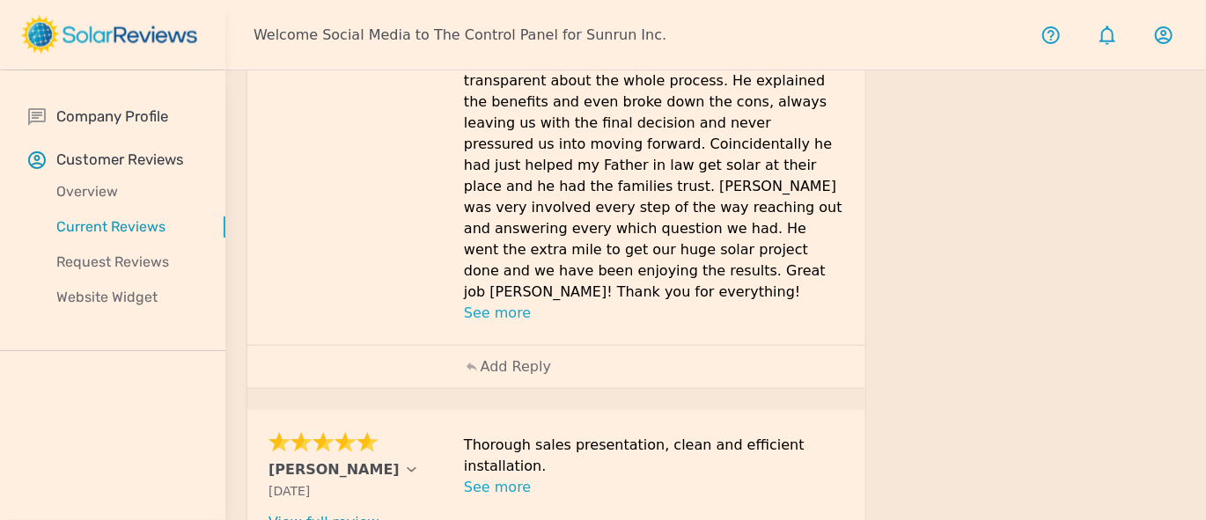 Image resolution: width=1206 pixels, height=520 pixels. Describe the element at coordinates (127, 298) in the screenshot. I see `p: Website Widget` at that location.